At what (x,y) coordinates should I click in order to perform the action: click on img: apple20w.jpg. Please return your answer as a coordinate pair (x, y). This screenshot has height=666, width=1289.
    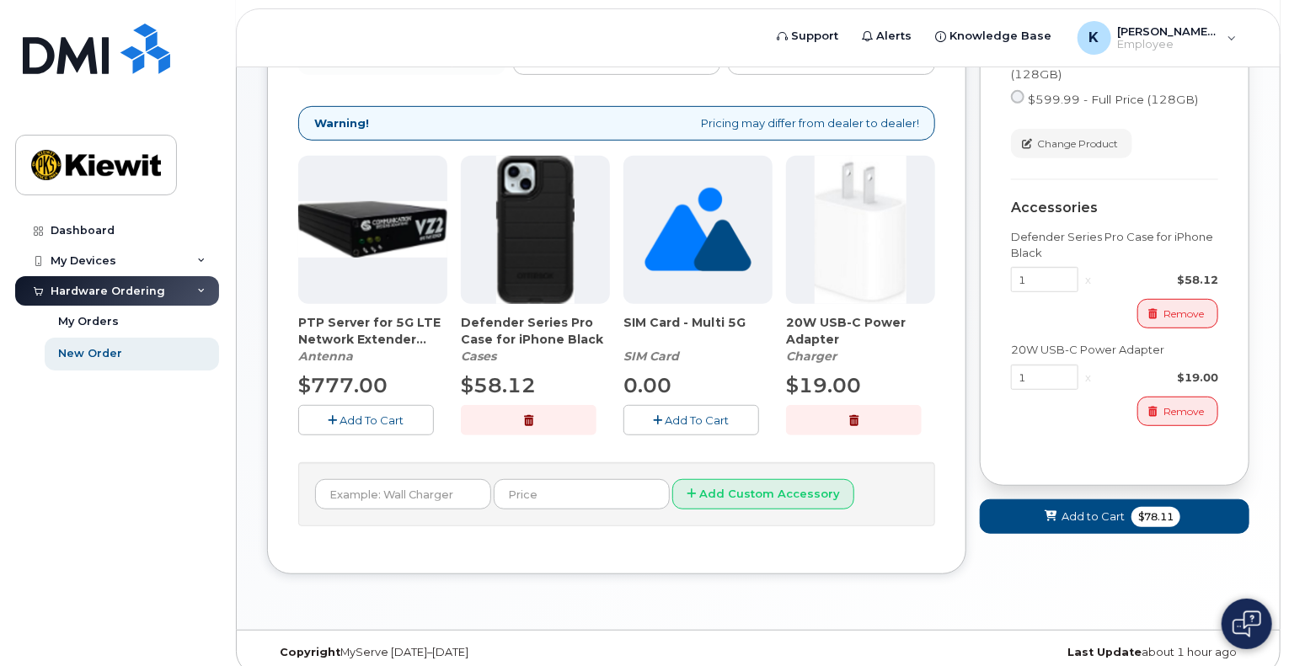
    Looking at the image, I should click on (860, 230).